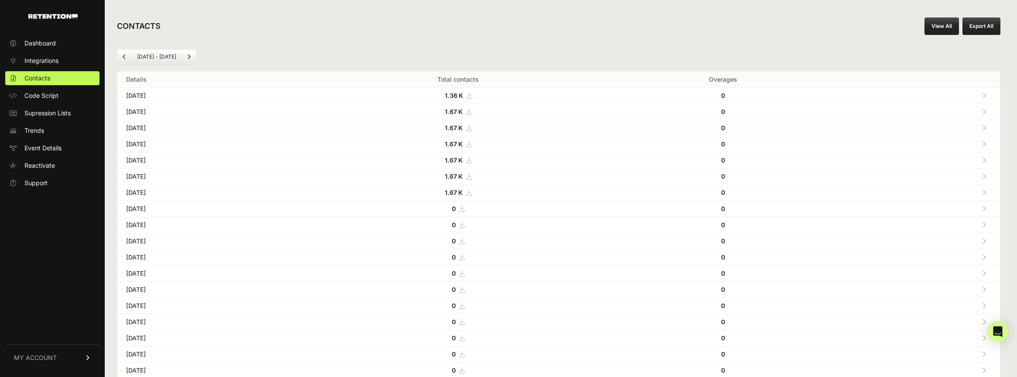  I want to click on span: Contacts, so click(37, 78).